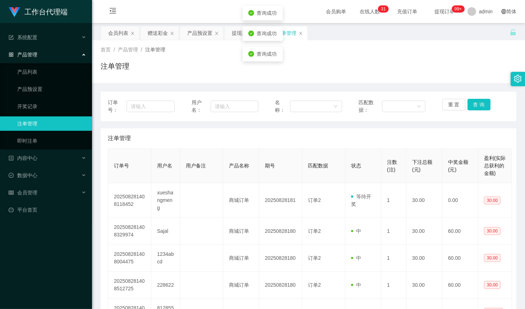  Describe the element at coordinates (130, 258) in the screenshot. I see `td: 202508281408004475` at that location.